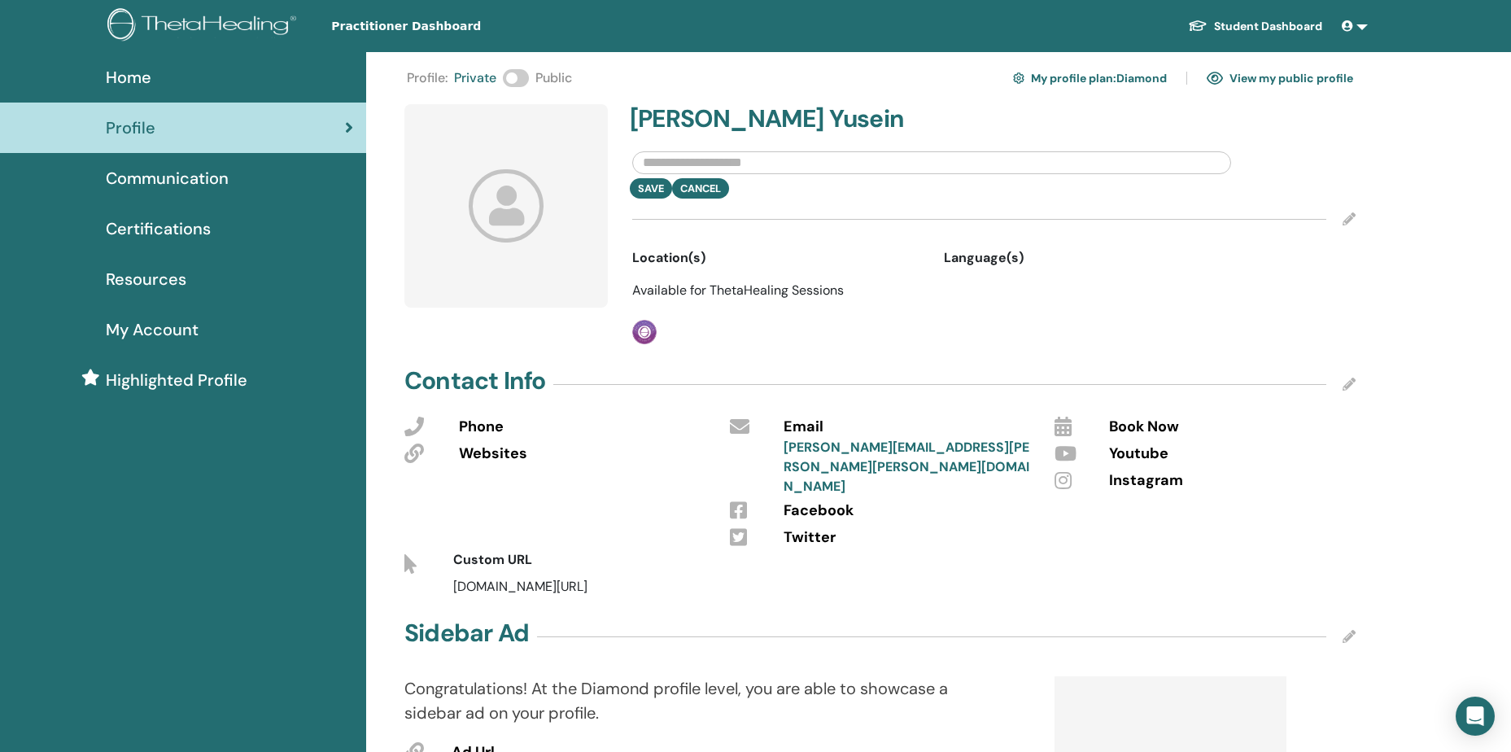 The image size is (1511, 752). Describe the element at coordinates (738, 290) in the screenshot. I see `span: Available for ThetaHealing Sessions` at that location.